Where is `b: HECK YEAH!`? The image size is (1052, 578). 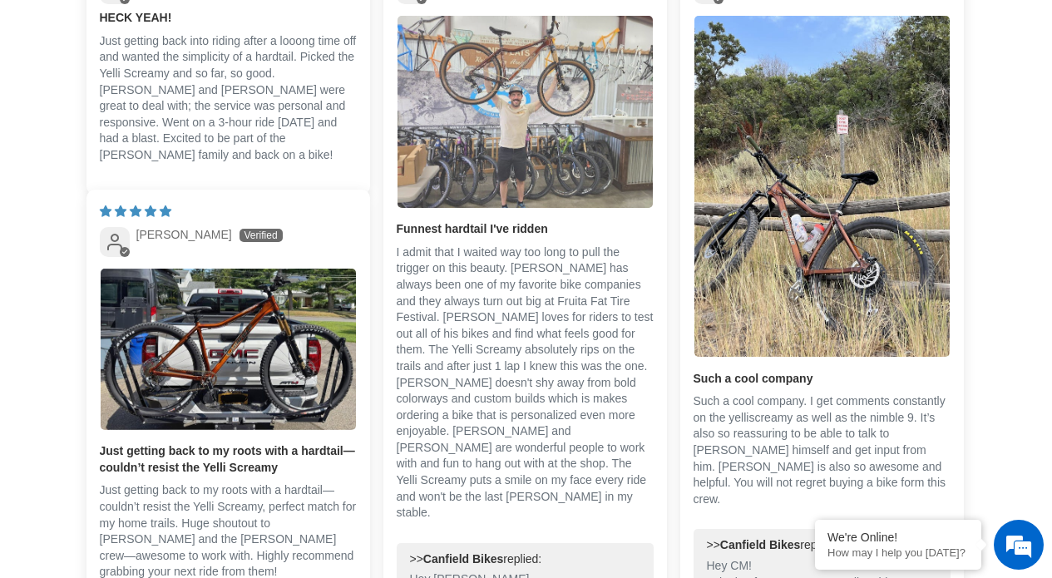
b: HECK YEAH! is located at coordinates (228, 18).